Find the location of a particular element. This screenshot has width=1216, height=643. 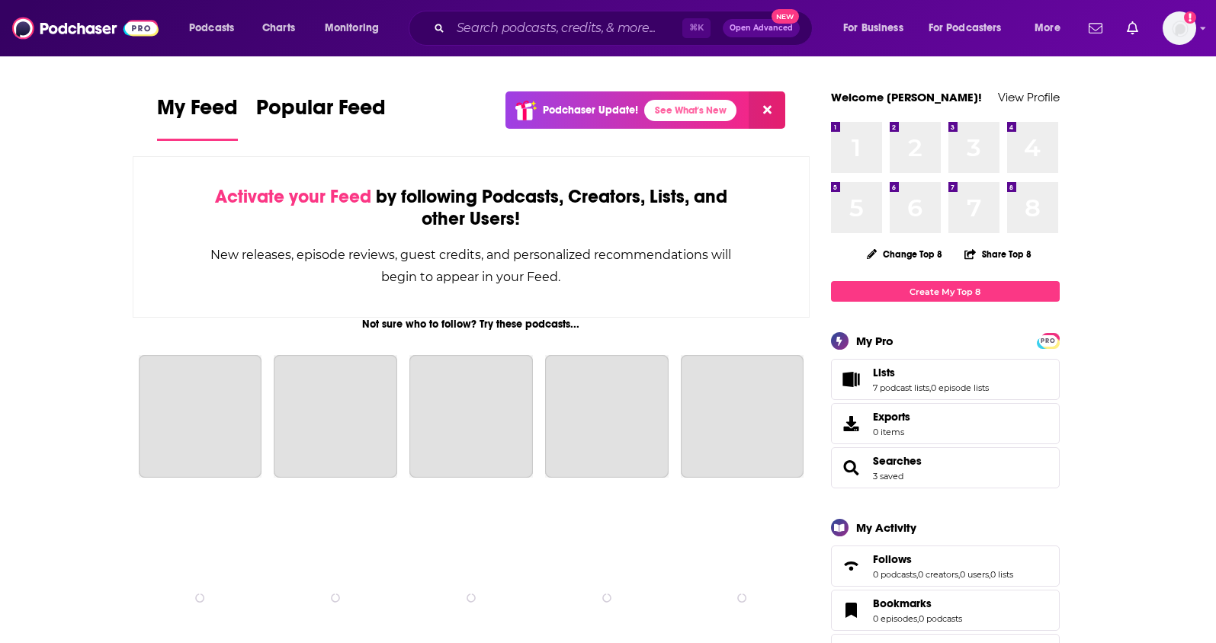

span: Logged in as kochristina is located at coordinates (1179, 28).